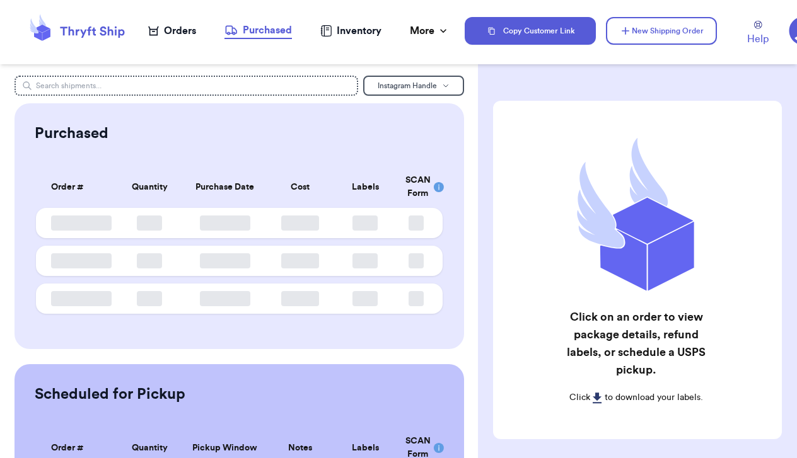  Describe the element at coordinates (636, 398) in the screenshot. I see `p: Click to download your labels.` at that location.